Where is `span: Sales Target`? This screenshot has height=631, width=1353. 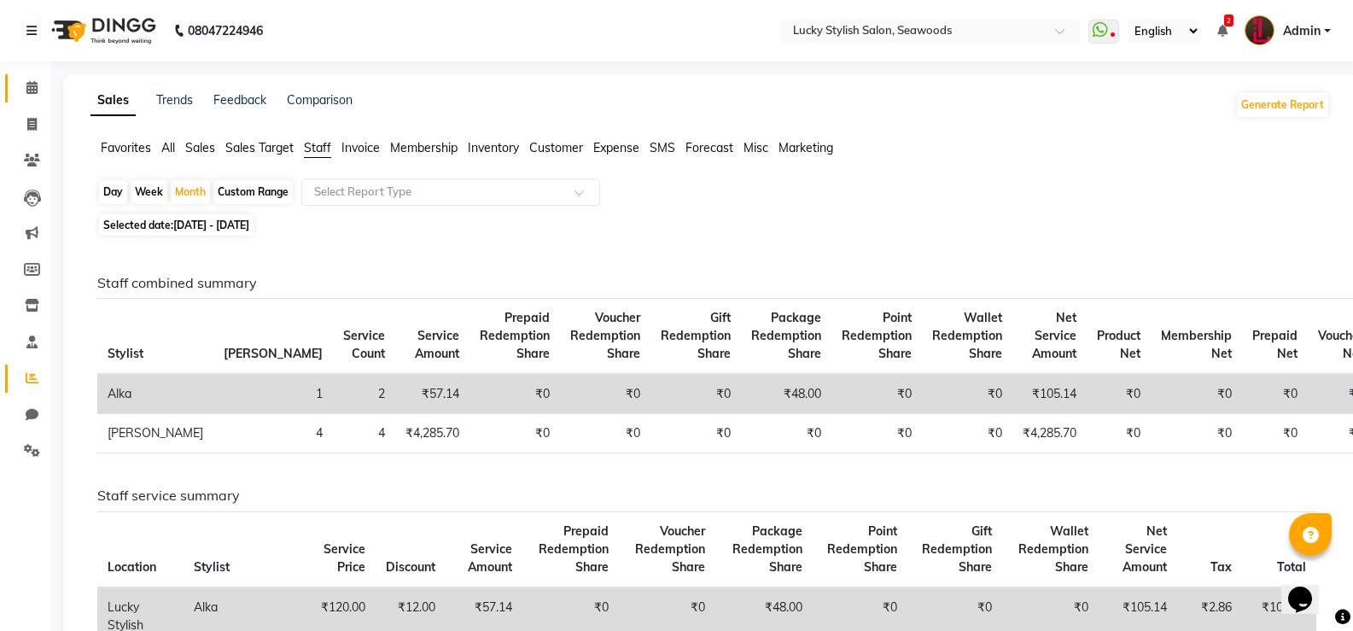 span: Sales Target is located at coordinates (259, 148).